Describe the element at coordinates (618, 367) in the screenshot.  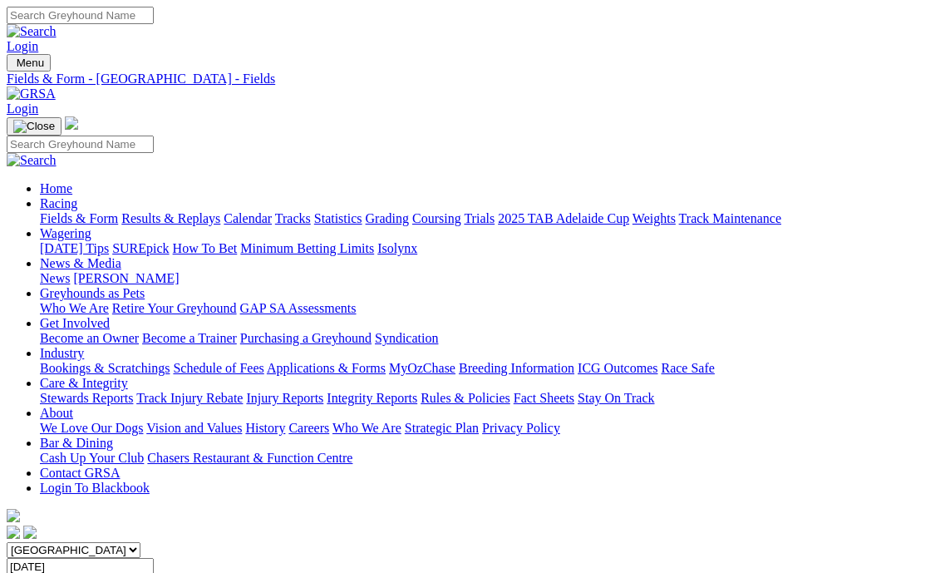
I see `a: ICG Outcomes` at that location.